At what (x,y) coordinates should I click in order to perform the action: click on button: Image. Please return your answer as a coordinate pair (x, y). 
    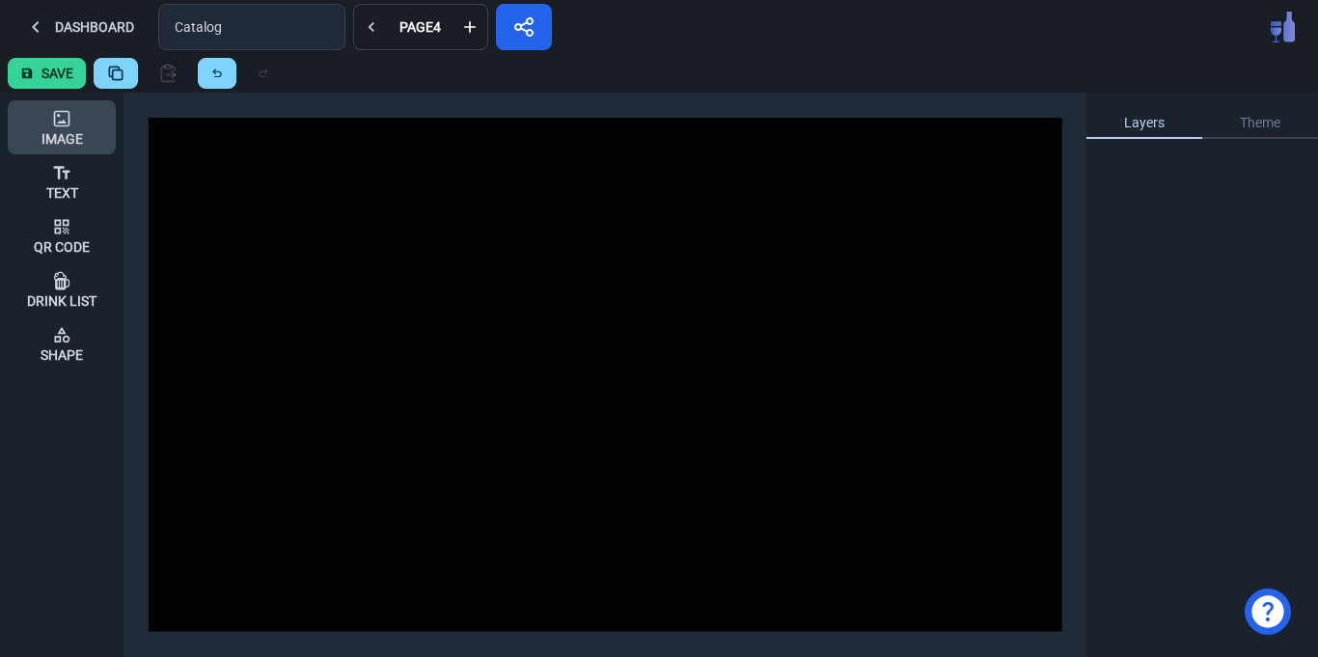
    Looking at the image, I should click on (62, 127).